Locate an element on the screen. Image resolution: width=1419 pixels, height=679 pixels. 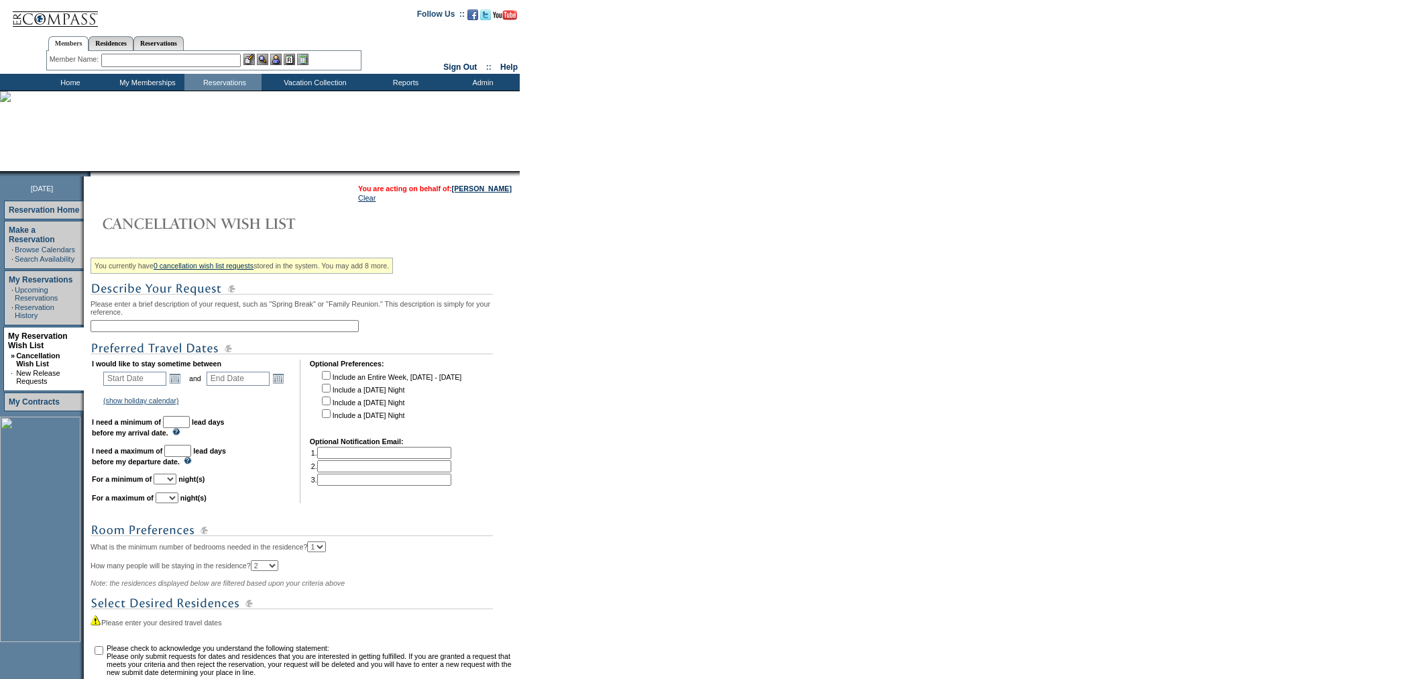
img: blank.gif is located at coordinates (91, 174).